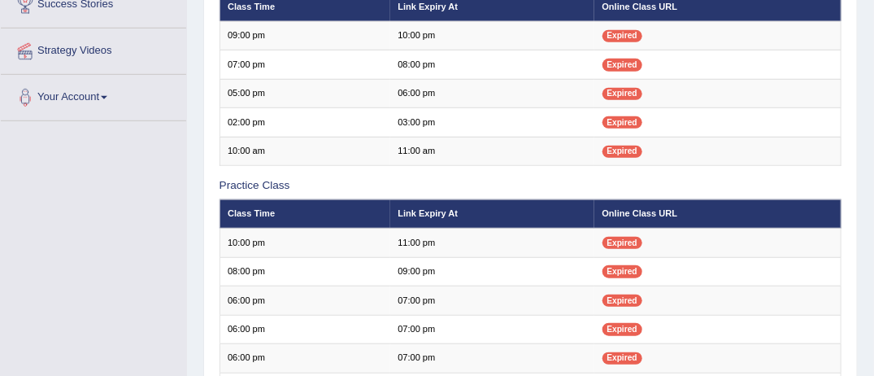  I want to click on th: Link Expiry At, so click(492, 213).